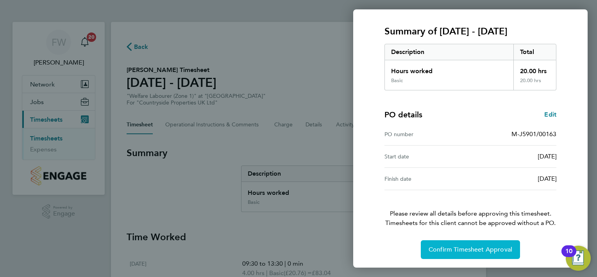  I want to click on button: Confirm Timesheet Approval, so click(471, 249).